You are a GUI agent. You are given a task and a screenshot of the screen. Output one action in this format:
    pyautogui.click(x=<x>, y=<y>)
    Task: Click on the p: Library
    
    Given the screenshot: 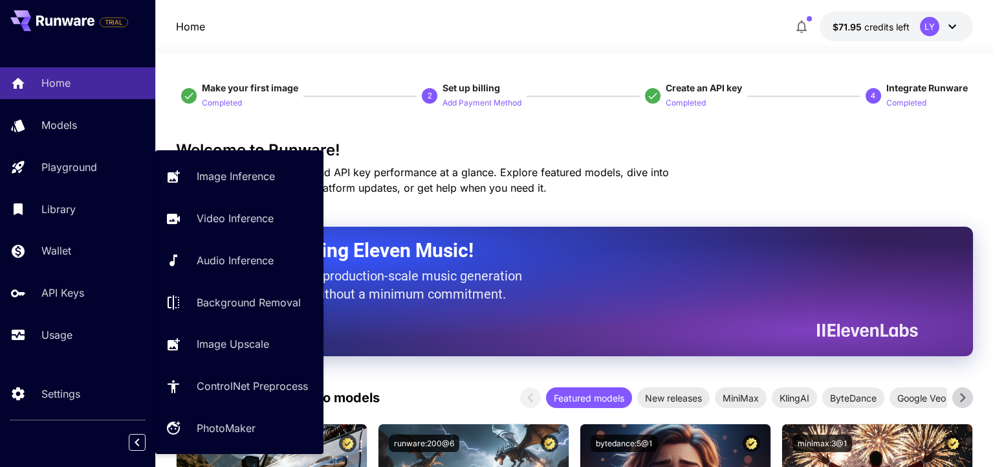 What is the action you would take?
    pyautogui.click(x=58, y=209)
    